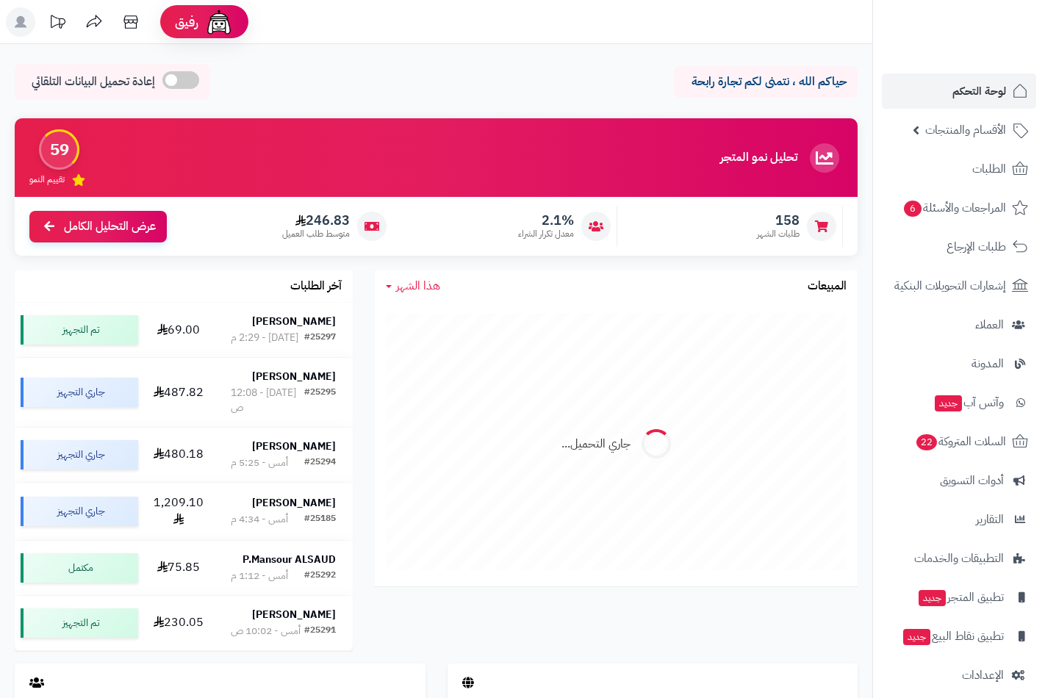 Image resolution: width=1045 pixels, height=698 pixels. Describe the element at coordinates (959, 403) in the screenshot. I see `a: وآتس آبجديد` at that location.